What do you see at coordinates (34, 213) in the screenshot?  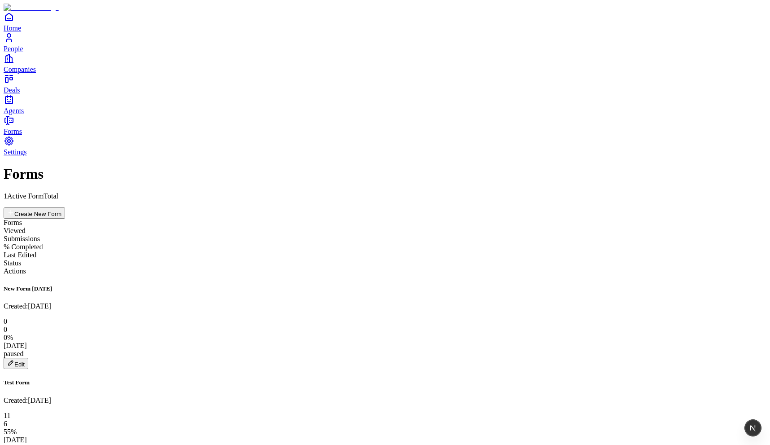 I see `button: Create New Form` at bounding box center [34, 213].